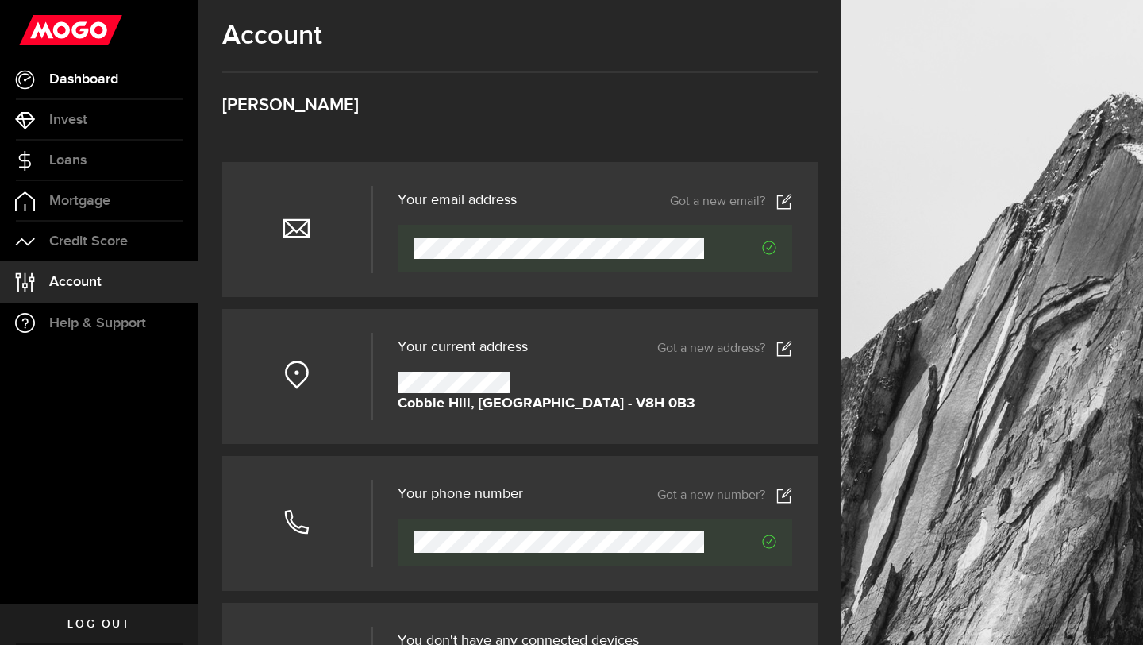  What do you see at coordinates (725, 349) in the screenshot?
I see `a: Got a new address?` at bounding box center [725, 349].